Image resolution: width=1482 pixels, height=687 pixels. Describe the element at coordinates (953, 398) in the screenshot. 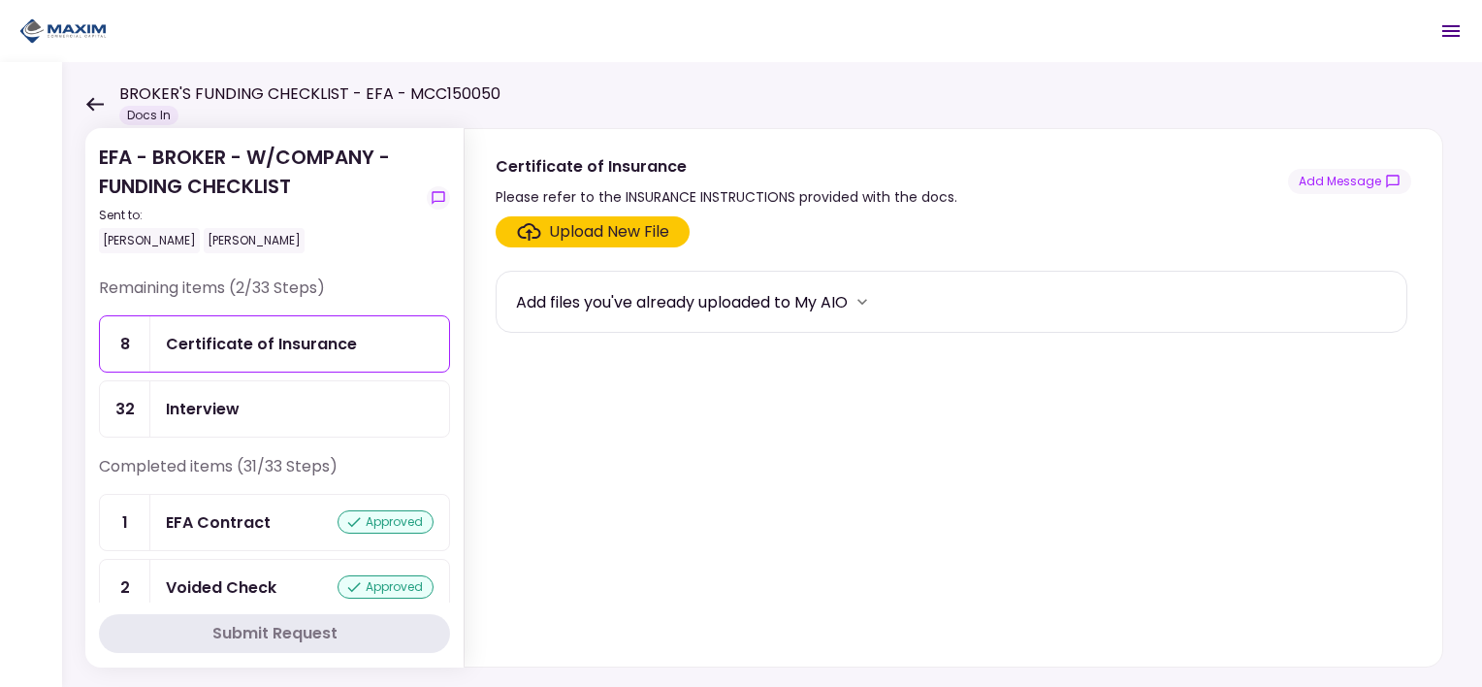

I see `div: Certificate of InsurancePlease refer to the INSURANCE INSTRUCTIONS provided with the docs.show-me...` at that location.